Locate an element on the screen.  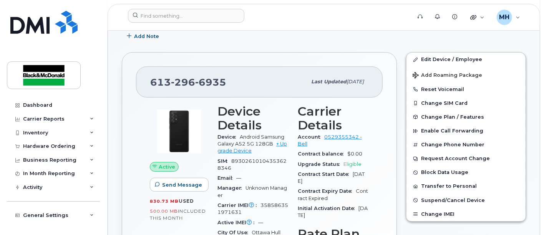
input: Find something... is located at coordinates (186, 16).